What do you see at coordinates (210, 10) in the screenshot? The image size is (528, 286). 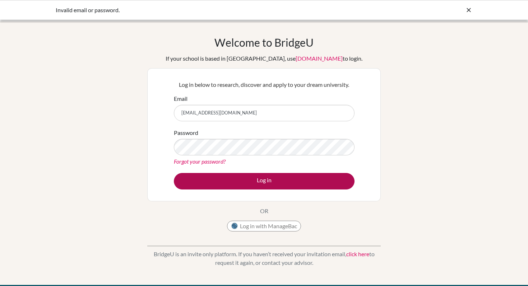 I see `div: Invalid email or password.` at bounding box center [210, 10].